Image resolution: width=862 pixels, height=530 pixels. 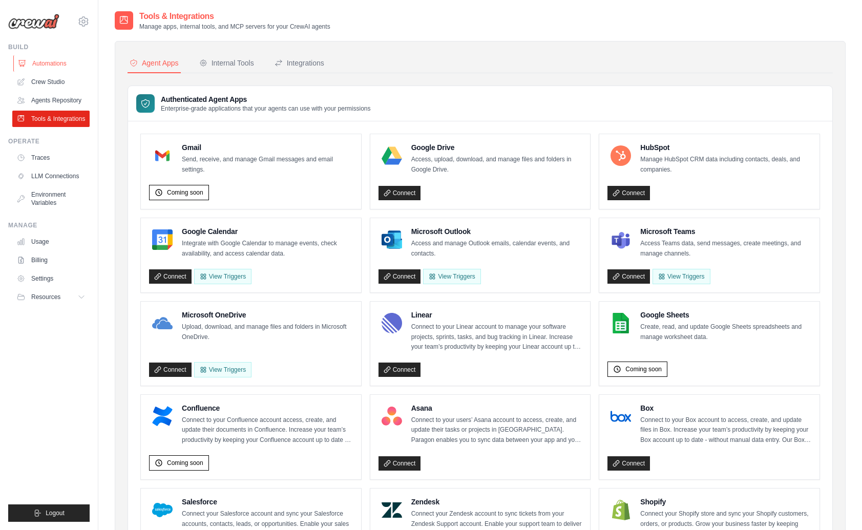 What do you see at coordinates (49, 141) in the screenshot?
I see `div: Operate` at bounding box center [49, 141].